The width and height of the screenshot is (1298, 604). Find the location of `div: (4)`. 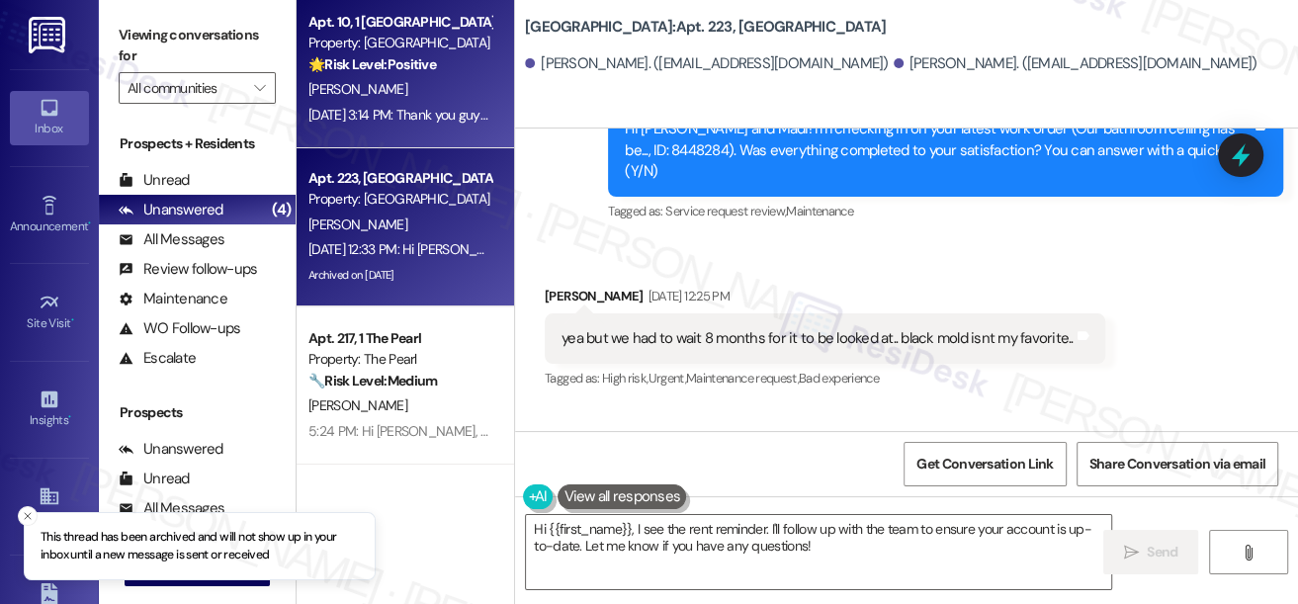

div: (4) is located at coordinates (281, 210).